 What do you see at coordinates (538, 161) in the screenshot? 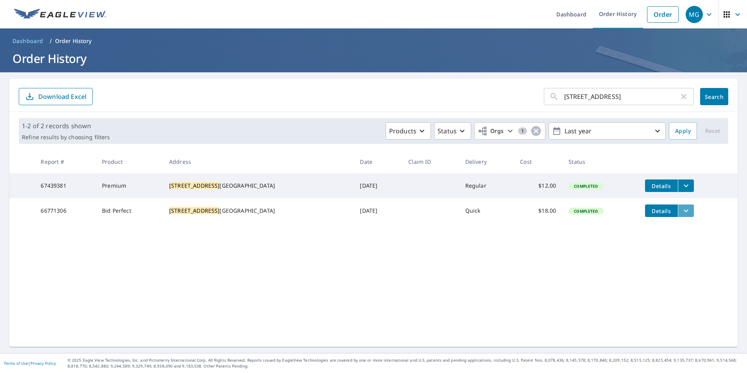
I see `th: Cost` at bounding box center [538, 161].